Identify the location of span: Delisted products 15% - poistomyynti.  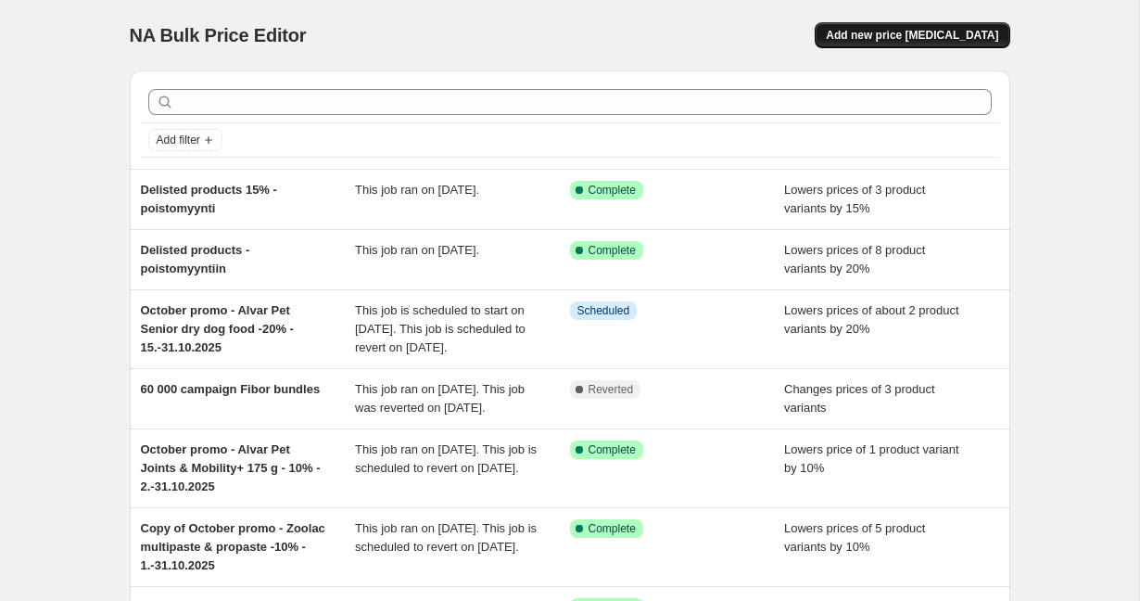
(209, 198).